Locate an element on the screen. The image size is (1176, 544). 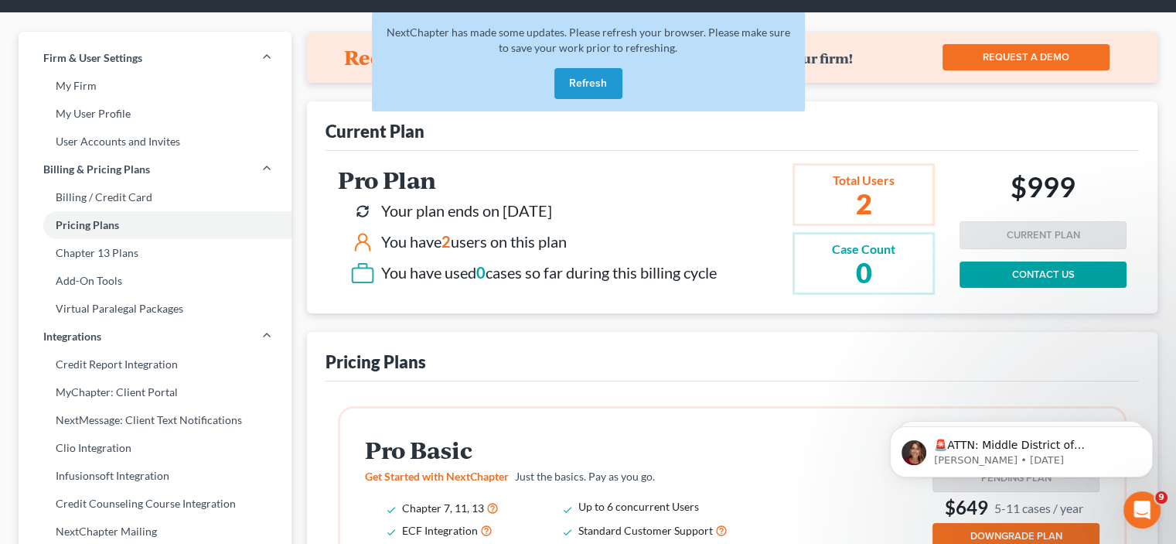
a: Infusionsoft Integration is located at coordinates (155, 476).